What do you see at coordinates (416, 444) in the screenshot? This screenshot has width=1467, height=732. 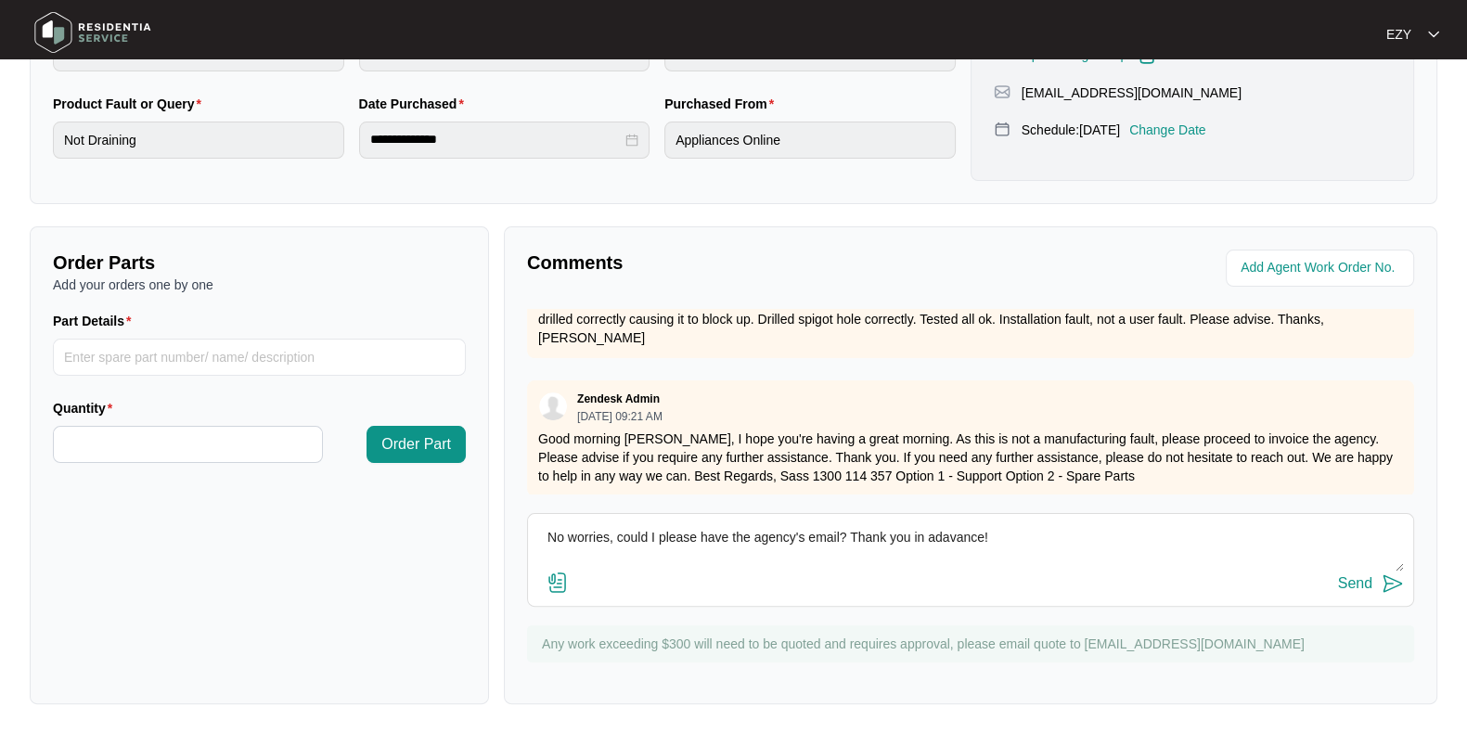 I see `button: Order Part` at bounding box center [416, 444].